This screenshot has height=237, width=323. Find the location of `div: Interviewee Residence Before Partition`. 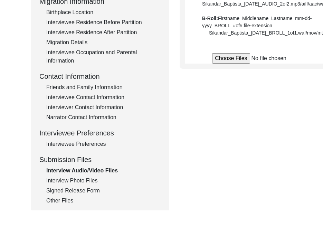

div: Interviewee Residence Before Partition is located at coordinates (104, 22).